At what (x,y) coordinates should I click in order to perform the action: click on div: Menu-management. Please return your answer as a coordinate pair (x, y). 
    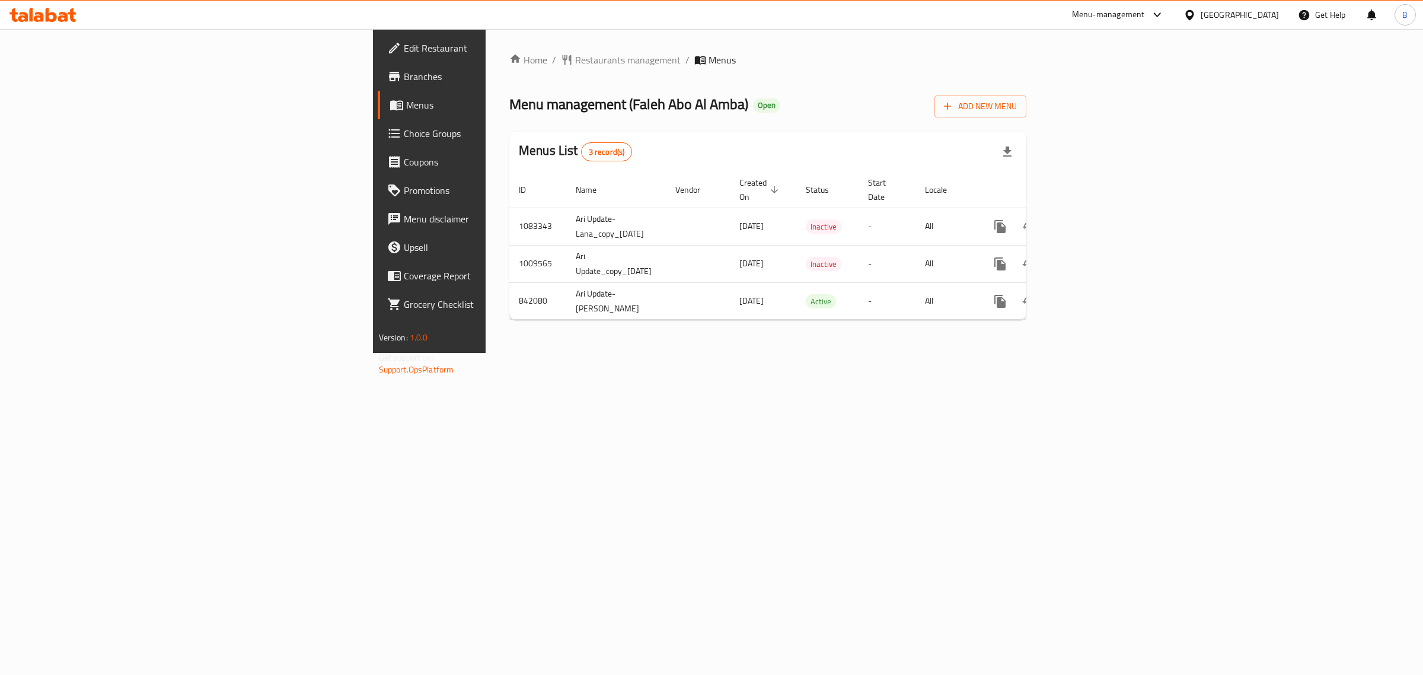
    Looking at the image, I should click on (1108, 15).